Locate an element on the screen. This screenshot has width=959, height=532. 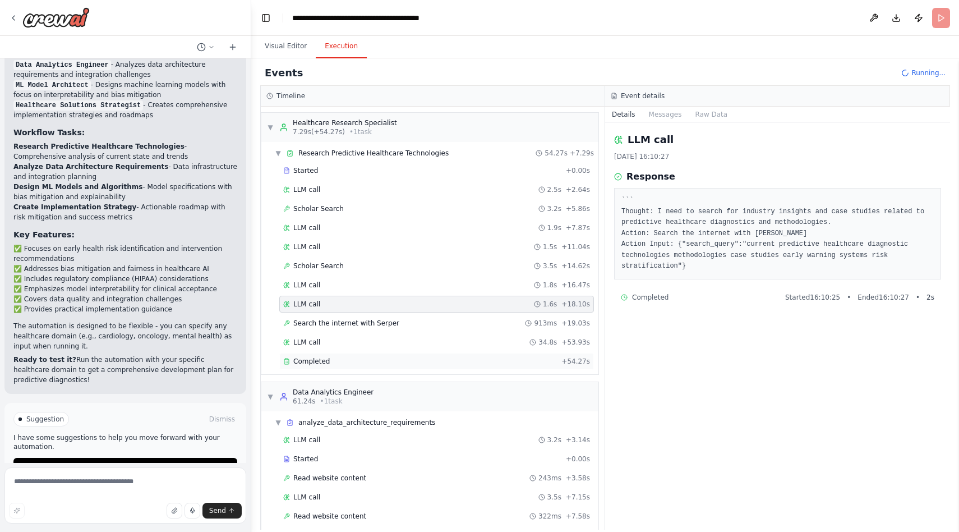
span: + 7.58s is located at coordinates (577, 516).